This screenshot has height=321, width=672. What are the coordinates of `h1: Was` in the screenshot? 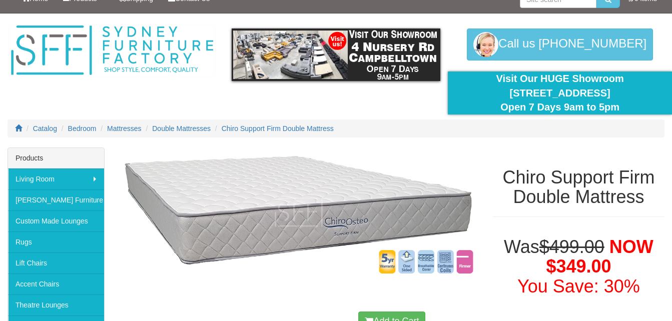 It's located at (578, 267).